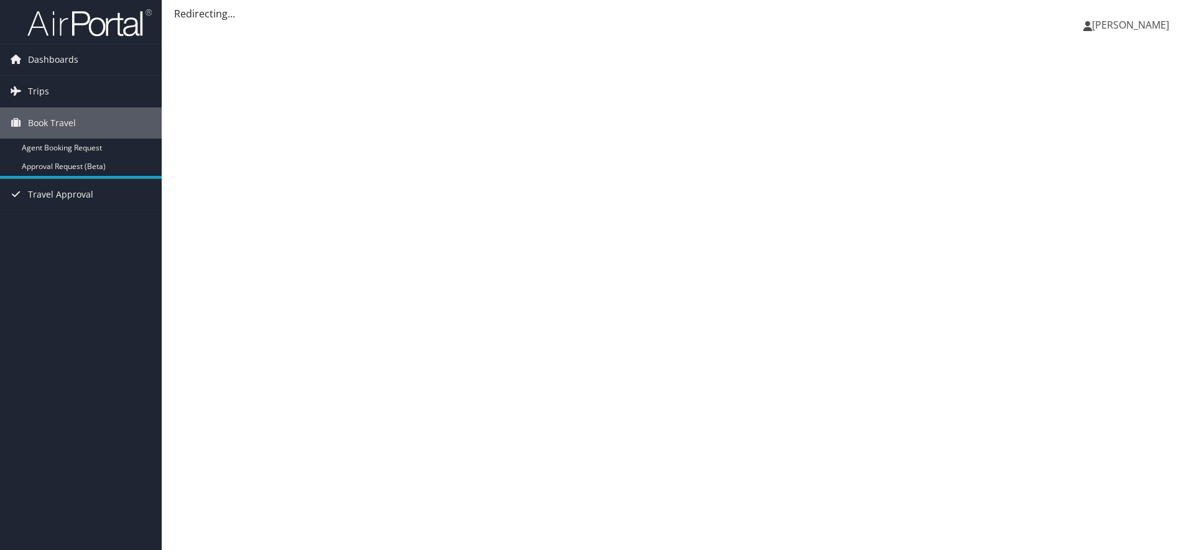  Describe the element at coordinates (90, 22) in the screenshot. I see `img: airportal-logo.png` at that location.